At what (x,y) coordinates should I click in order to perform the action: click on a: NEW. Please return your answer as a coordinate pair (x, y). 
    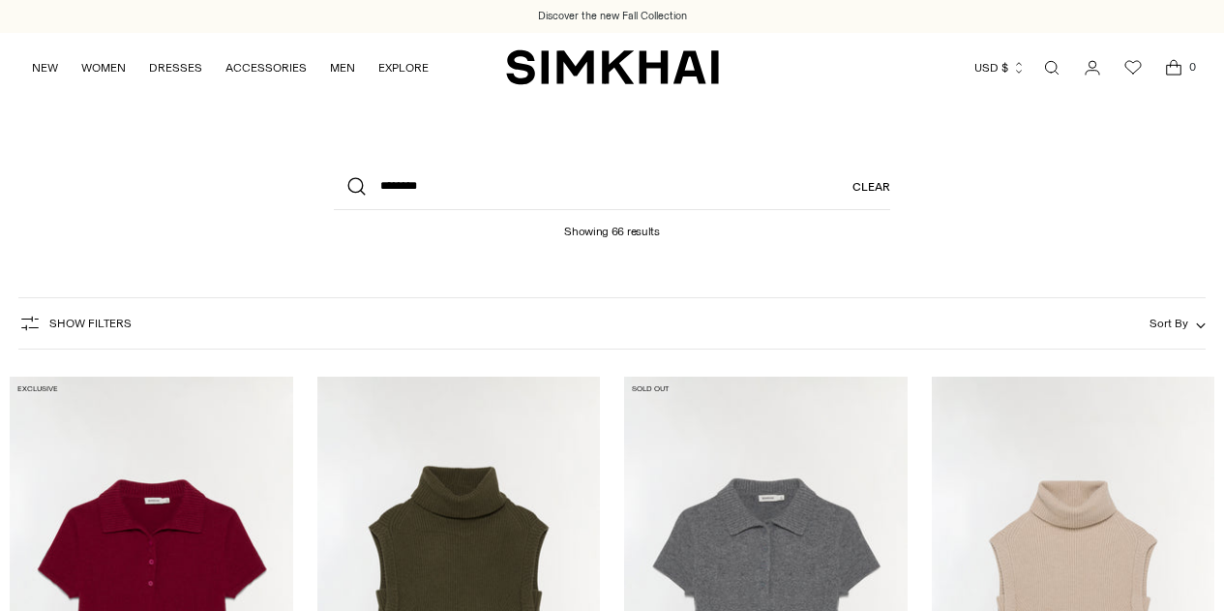
    Looking at the image, I should click on (45, 68).